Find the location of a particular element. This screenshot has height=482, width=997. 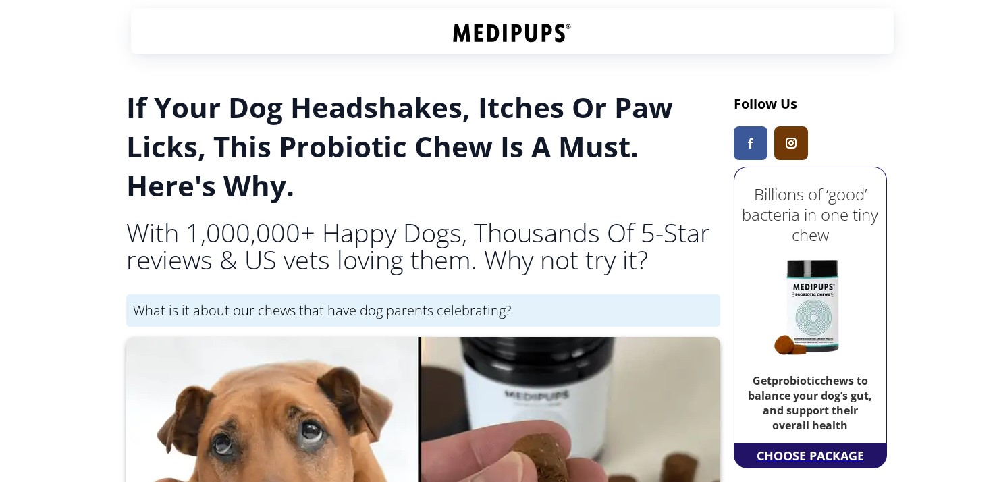

h2: Billions of ‘good’ bacteria in one tiny chew is located at coordinates (810, 215).